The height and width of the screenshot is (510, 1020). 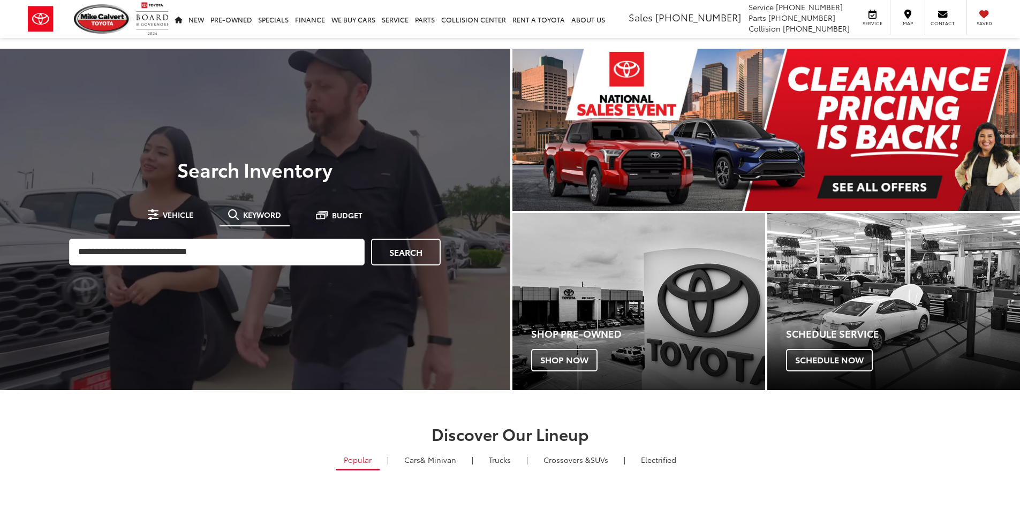 What do you see at coordinates (639, 301) in the screenshot?
I see `a: Shop Pre-Owned Shop Now` at bounding box center [639, 301].